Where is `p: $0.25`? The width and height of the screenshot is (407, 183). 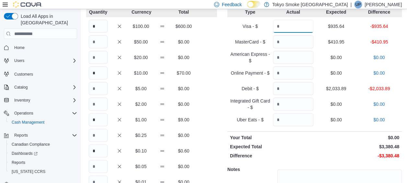 p: $0.25 is located at coordinates (141, 135).